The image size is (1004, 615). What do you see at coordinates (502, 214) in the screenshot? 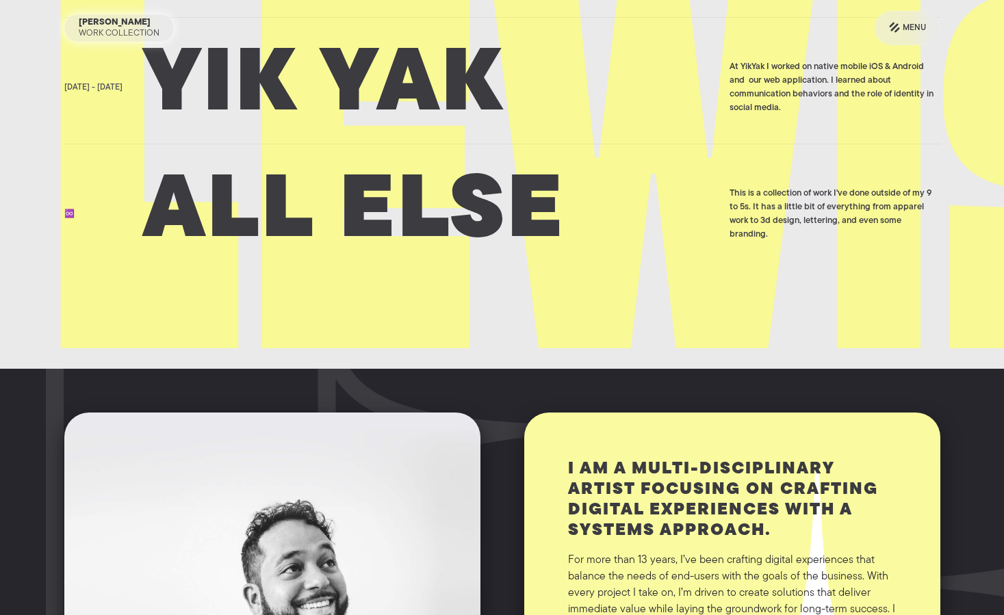
I see `a: ♾️All elseThis is a collection of work I've done outside of my 9 to 5s. It has a little bit of ev...` at bounding box center [502, 214].